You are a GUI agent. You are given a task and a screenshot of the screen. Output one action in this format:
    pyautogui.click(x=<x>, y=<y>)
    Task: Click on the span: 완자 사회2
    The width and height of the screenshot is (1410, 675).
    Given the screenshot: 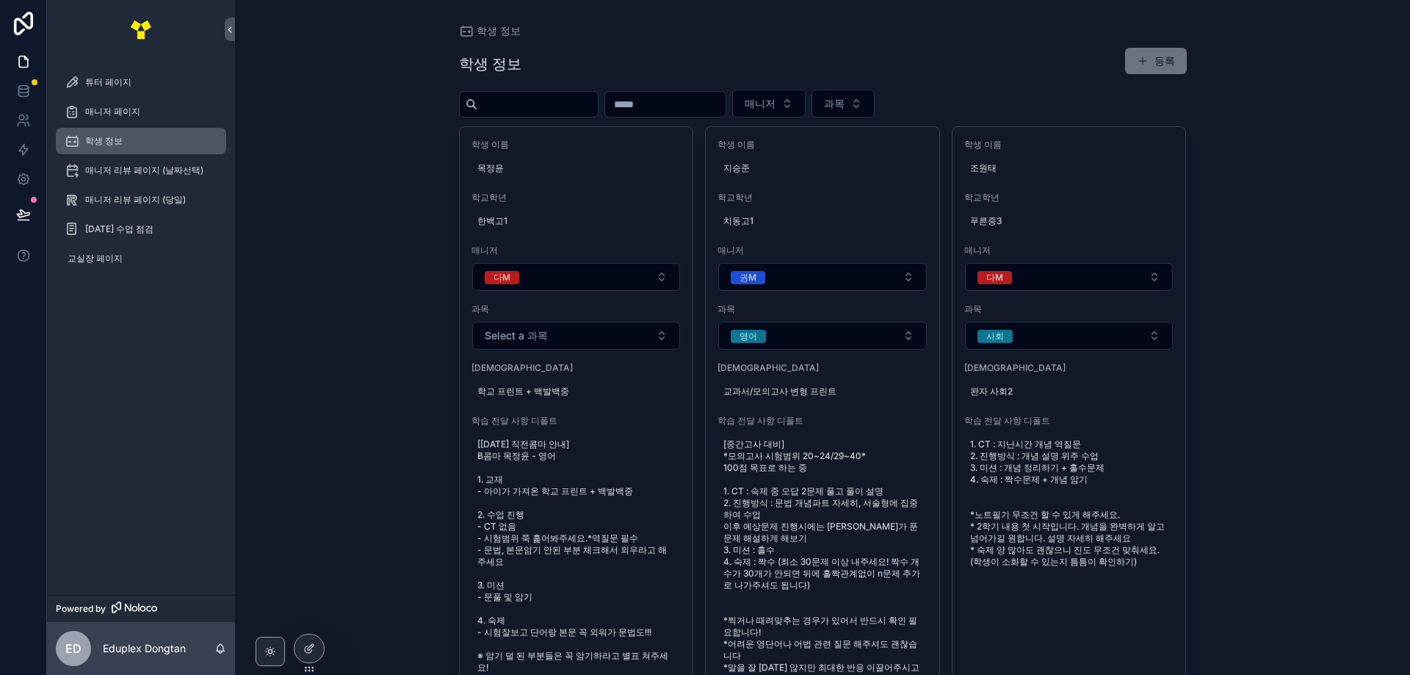 What is the action you would take?
    pyautogui.click(x=1069, y=391)
    